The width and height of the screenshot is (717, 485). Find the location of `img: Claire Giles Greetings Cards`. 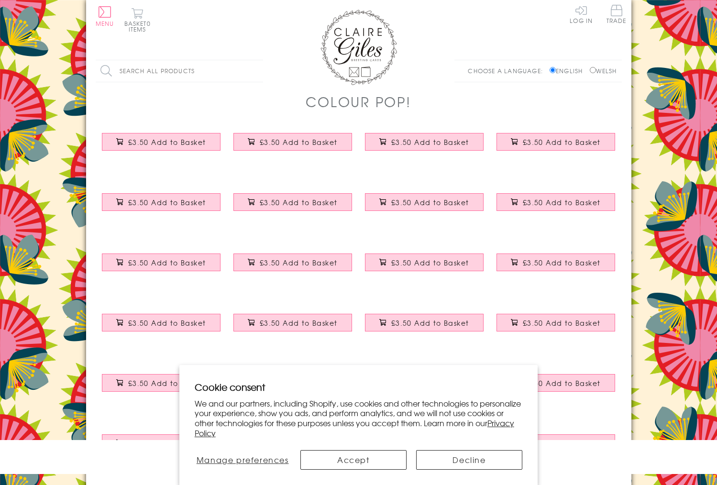

img: Claire Giles Greetings Cards is located at coordinates (359, 47).